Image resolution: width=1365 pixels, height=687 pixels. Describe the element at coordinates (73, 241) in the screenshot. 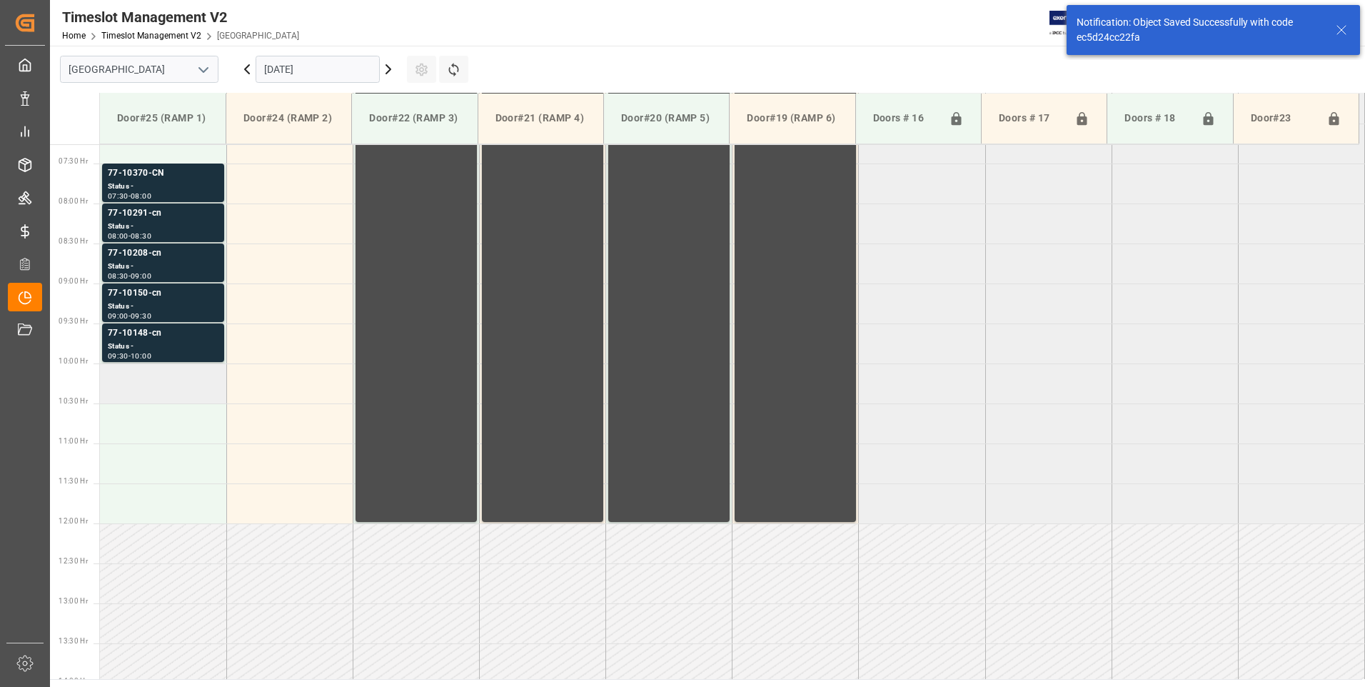

I see `span: 08:30 Hr` at that location.